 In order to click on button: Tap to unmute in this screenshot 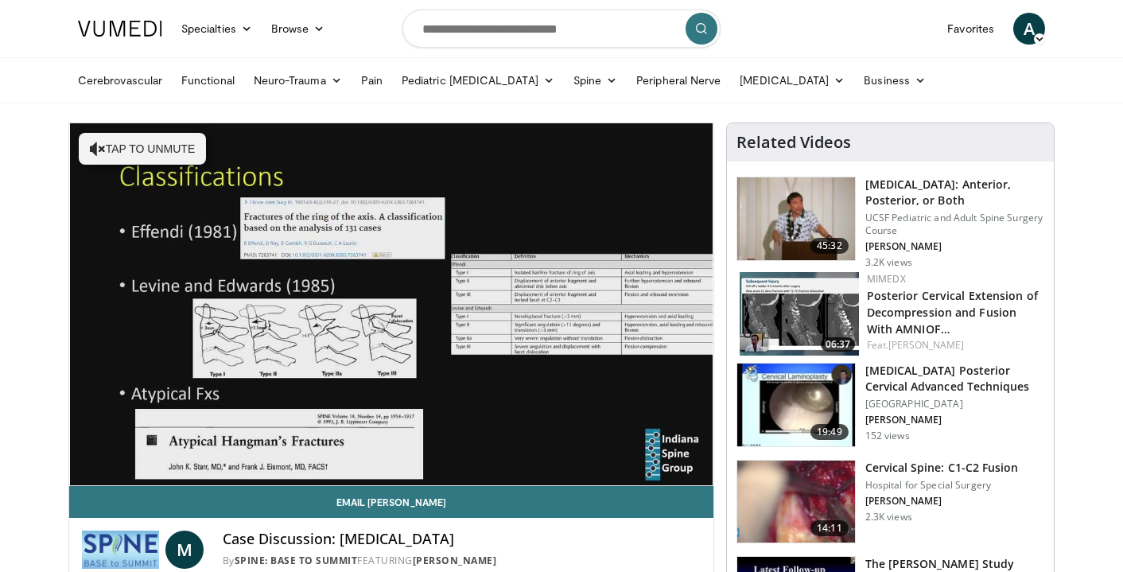, I will do `click(142, 149)`.